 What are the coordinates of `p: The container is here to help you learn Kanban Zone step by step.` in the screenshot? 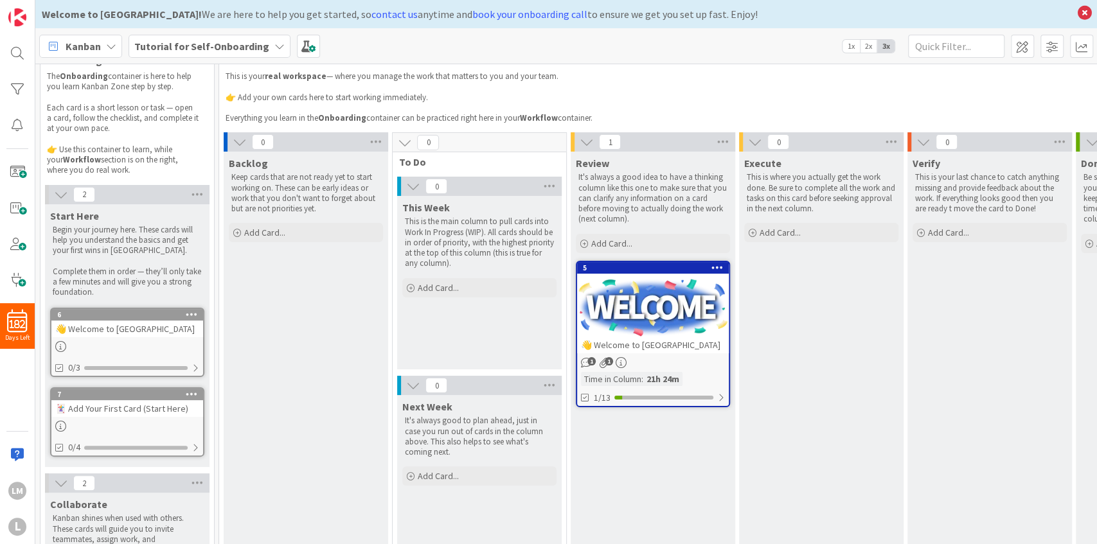 It's located at (123, 82).